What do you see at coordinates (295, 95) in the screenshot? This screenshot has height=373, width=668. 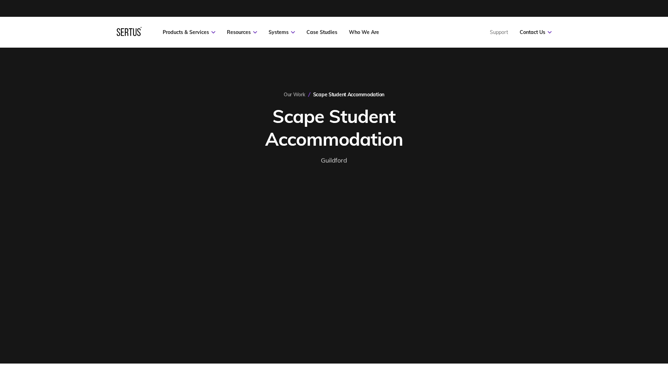 I see `a: Our Work` at bounding box center [295, 95].